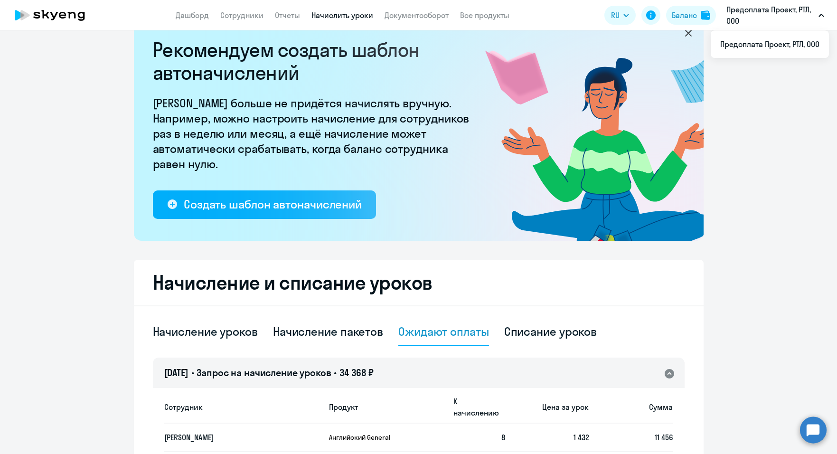 The height and width of the screenshot is (454, 837). I want to click on span: 11 456, so click(664, 437).